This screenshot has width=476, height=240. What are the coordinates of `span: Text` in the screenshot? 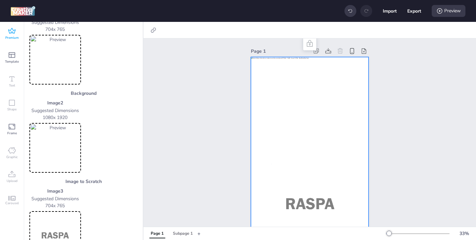 It's located at (12, 85).